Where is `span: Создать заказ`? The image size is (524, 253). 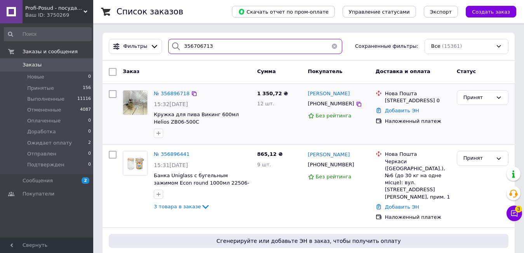 span: Создать заказ is located at coordinates (491, 12).